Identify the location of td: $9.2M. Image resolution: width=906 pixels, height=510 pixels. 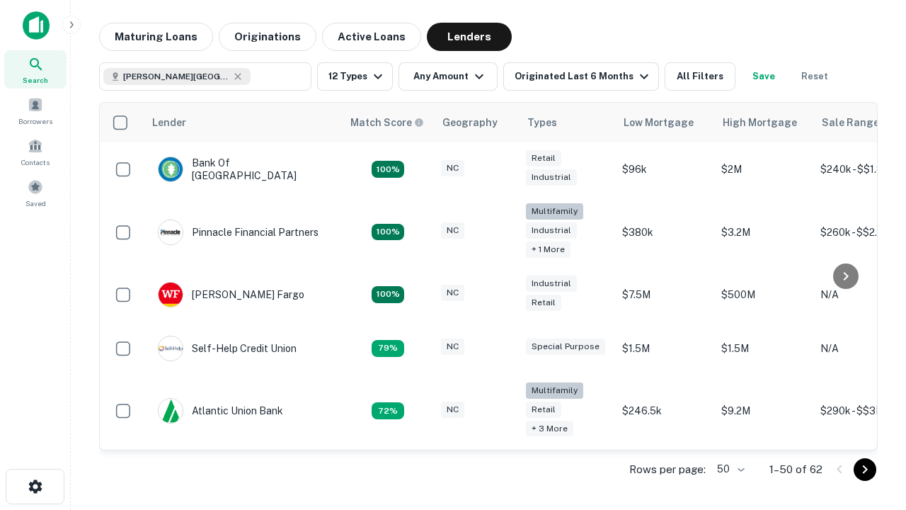
(764, 410).